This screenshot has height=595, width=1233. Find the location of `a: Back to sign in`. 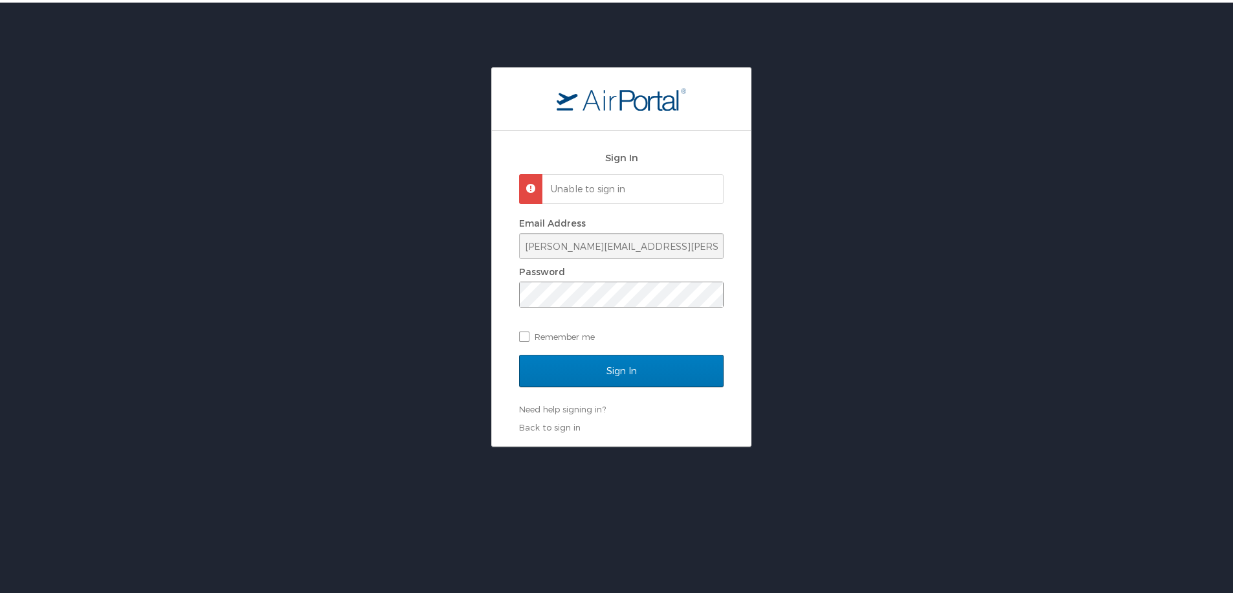

a: Back to sign in is located at coordinates (550, 425).